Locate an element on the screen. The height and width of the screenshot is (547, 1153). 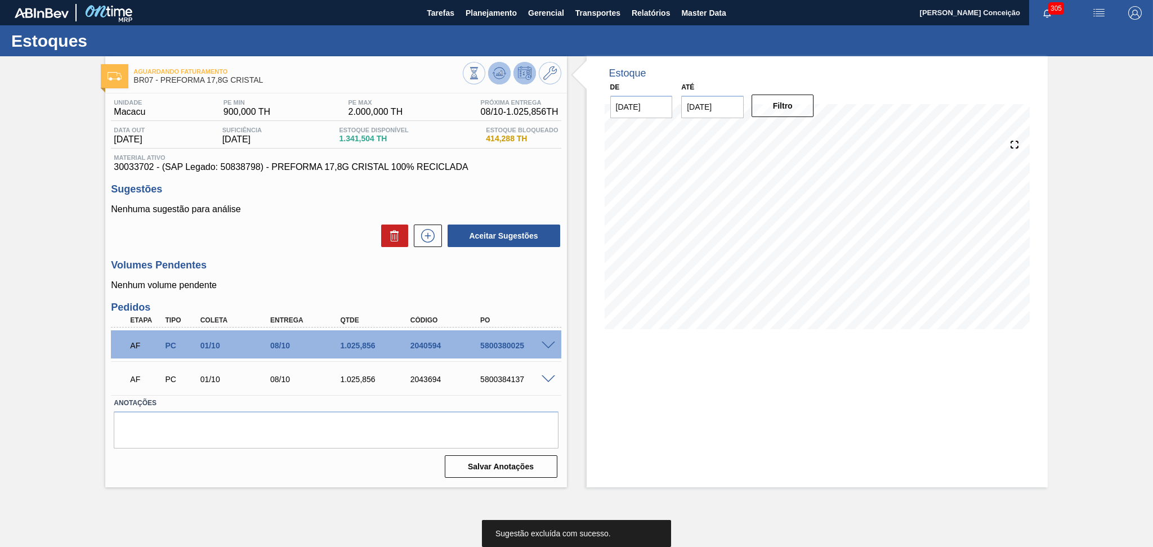
p: Nenhuma sugestão para análise is located at coordinates (336, 209).